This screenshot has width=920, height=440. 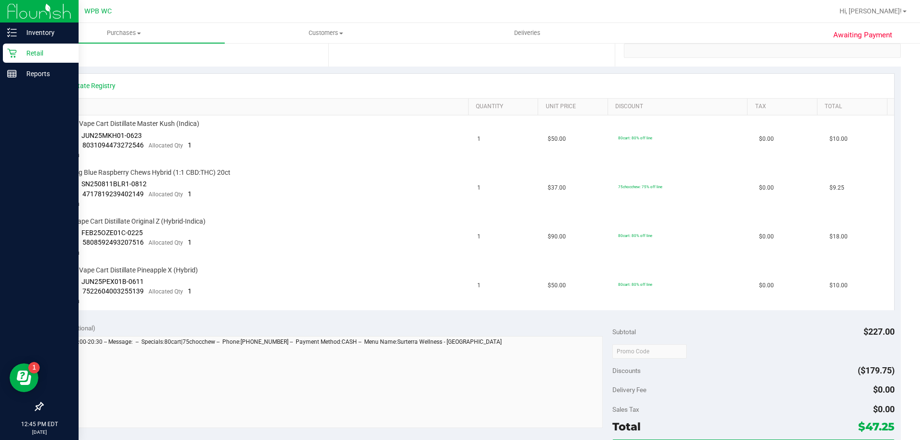 I want to click on p: Retail, so click(x=46, y=53).